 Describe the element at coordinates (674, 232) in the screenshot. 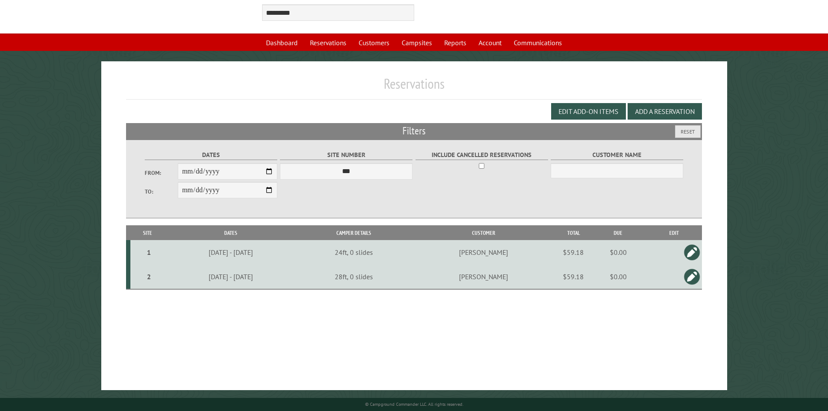

I see `th: Edit` at that location.